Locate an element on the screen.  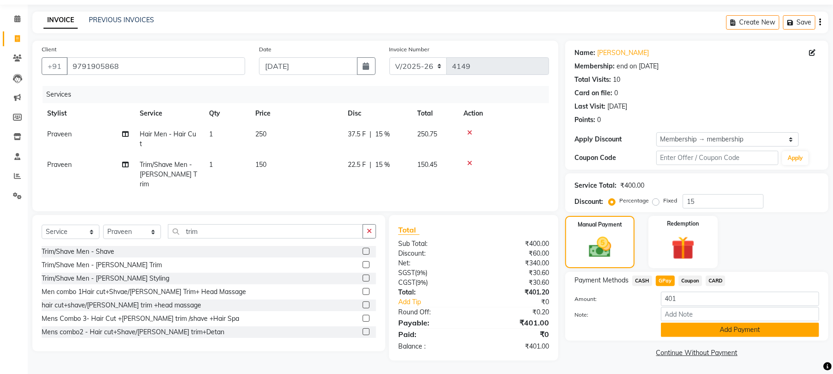
div: Coupon Code is located at coordinates (615, 158).